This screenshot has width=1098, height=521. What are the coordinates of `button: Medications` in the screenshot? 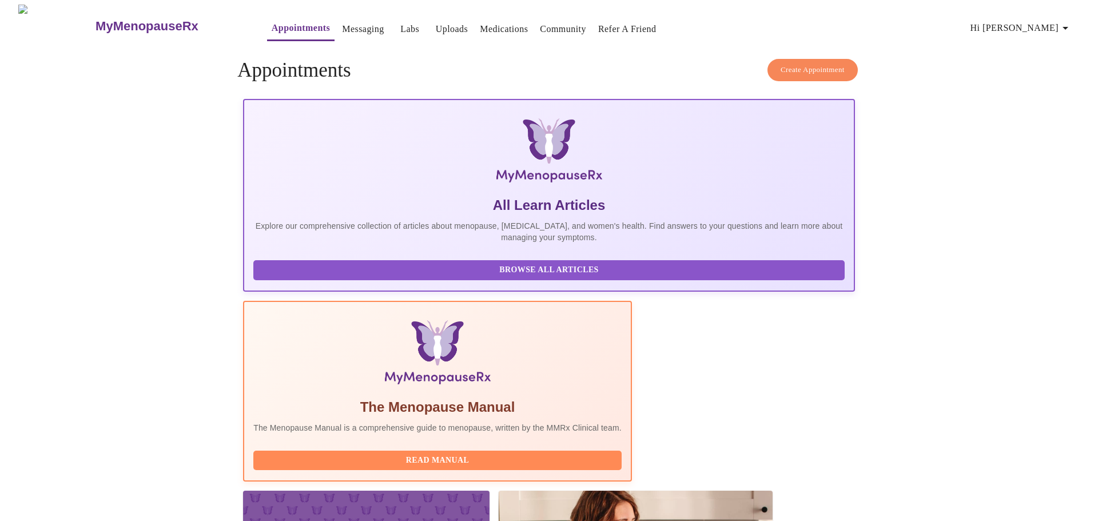 It's located at (504, 29).